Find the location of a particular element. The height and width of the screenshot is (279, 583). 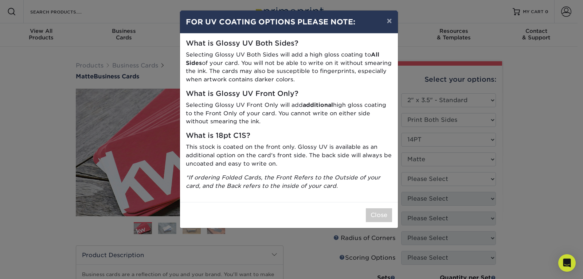

strong: additional is located at coordinates (318, 105).